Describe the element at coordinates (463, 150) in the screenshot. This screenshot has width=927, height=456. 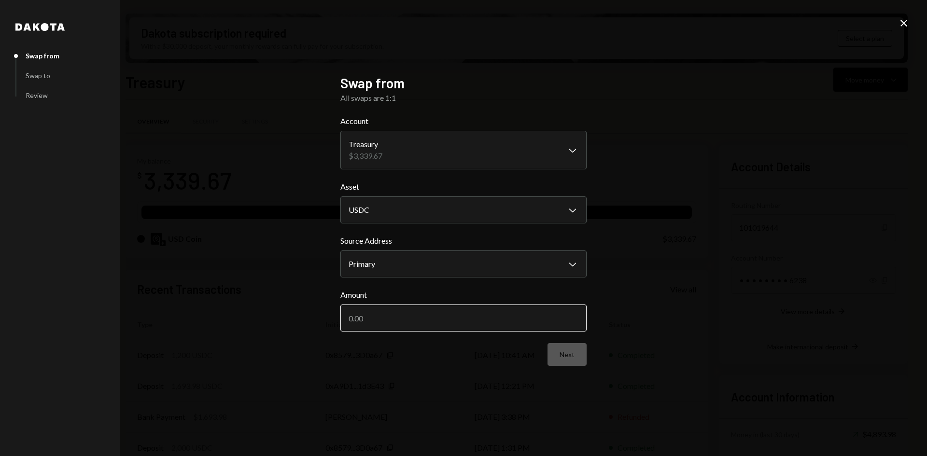
I see `button: Account` at that location.